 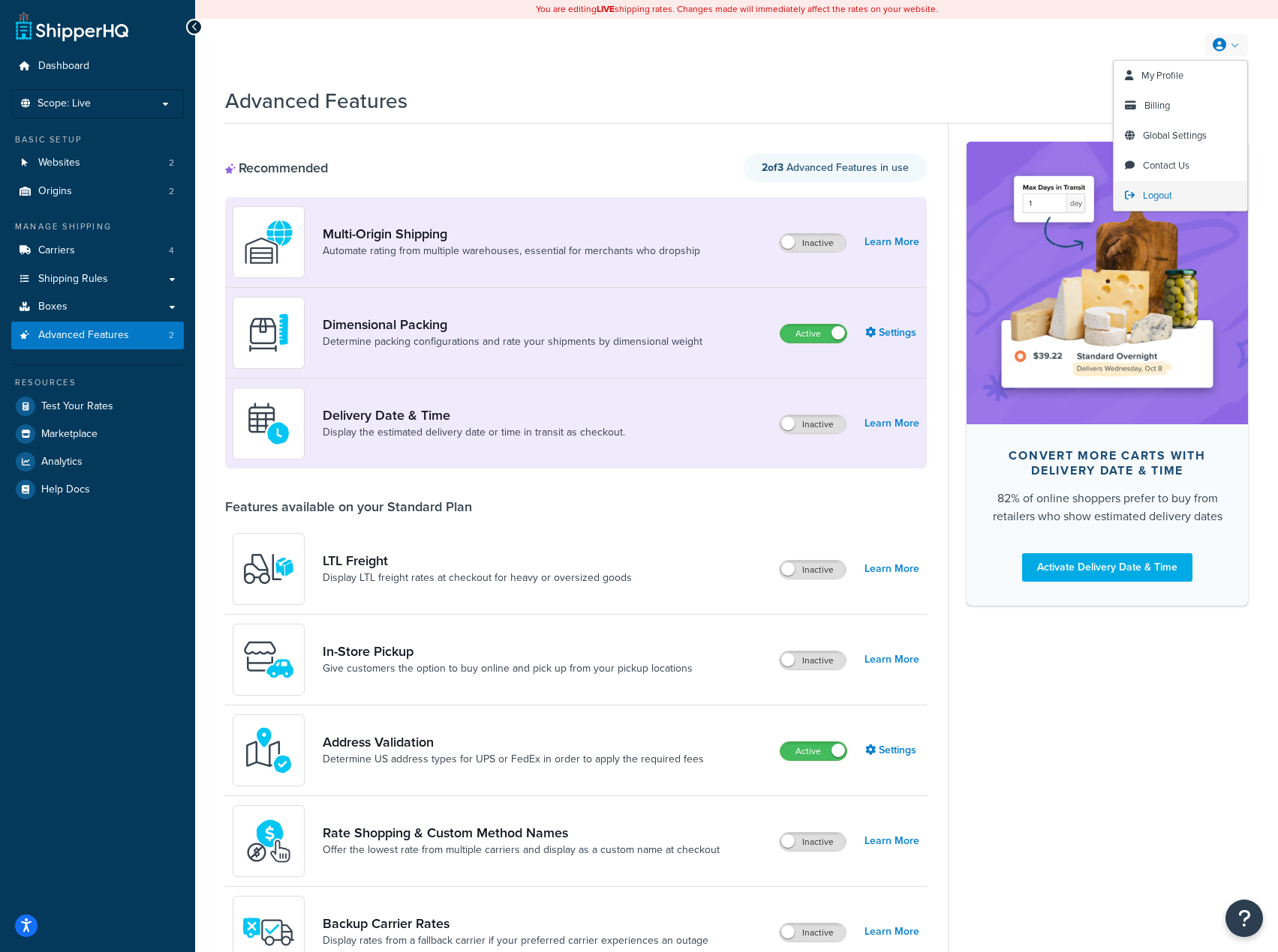 I want to click on a: My Profile, so click(x=1181, y=76).